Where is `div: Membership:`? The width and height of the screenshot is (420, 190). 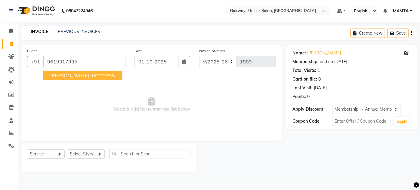 div: Membership: is located at coordinates (306, 62).